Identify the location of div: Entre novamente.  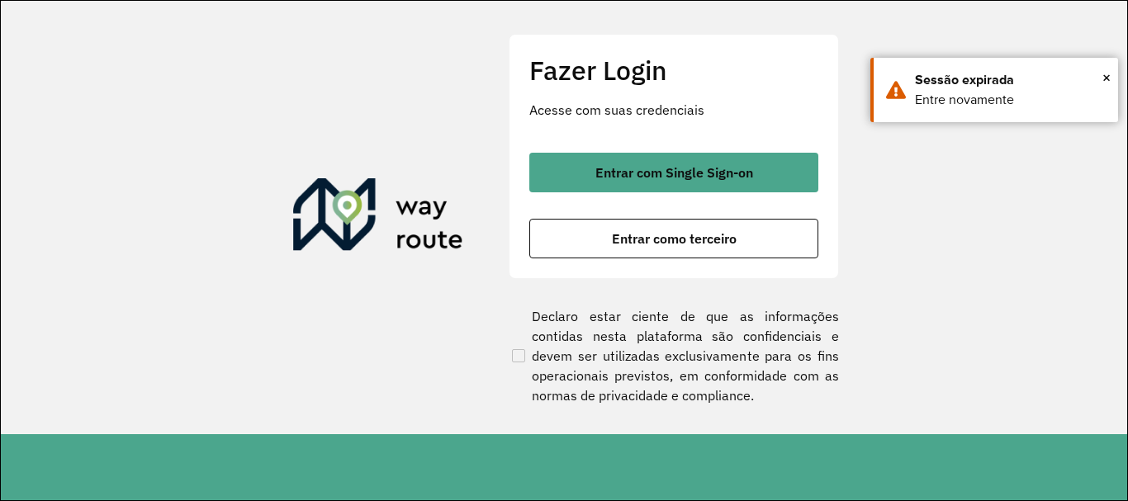
(1010, 100).